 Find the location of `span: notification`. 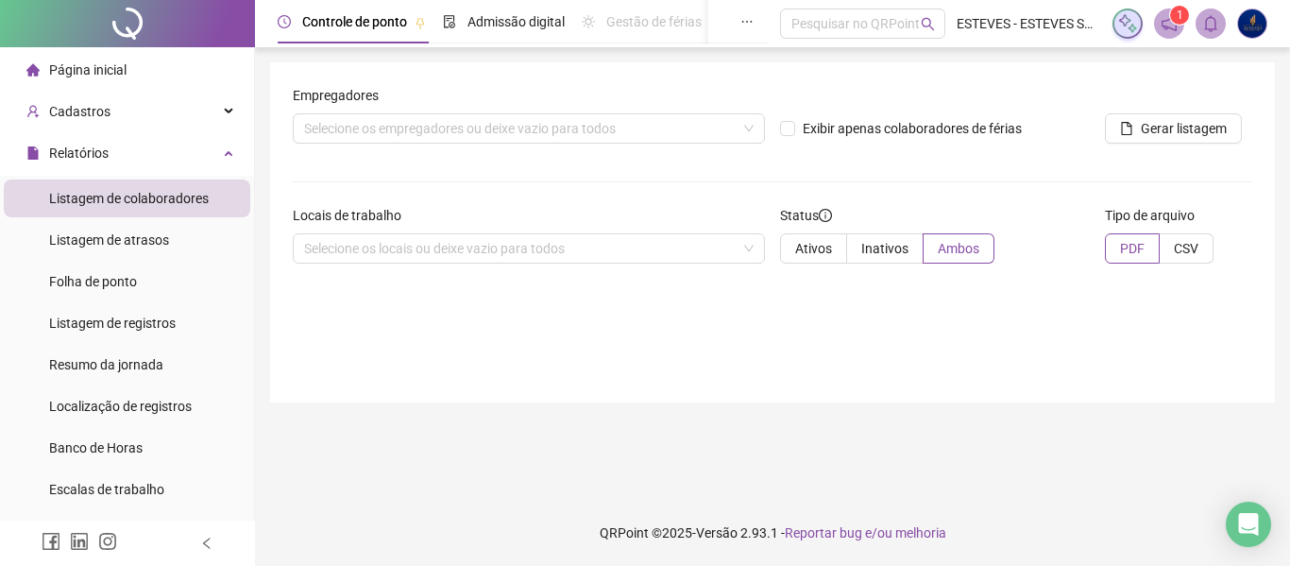

span: notification is located at coordinates (1169, 24).